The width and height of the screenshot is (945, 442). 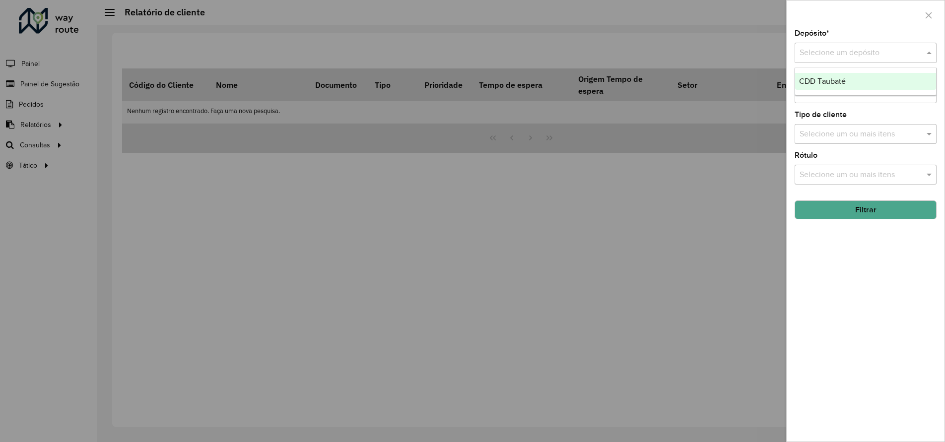 I want to click on label: Depósito, so click(x=812, y=33).